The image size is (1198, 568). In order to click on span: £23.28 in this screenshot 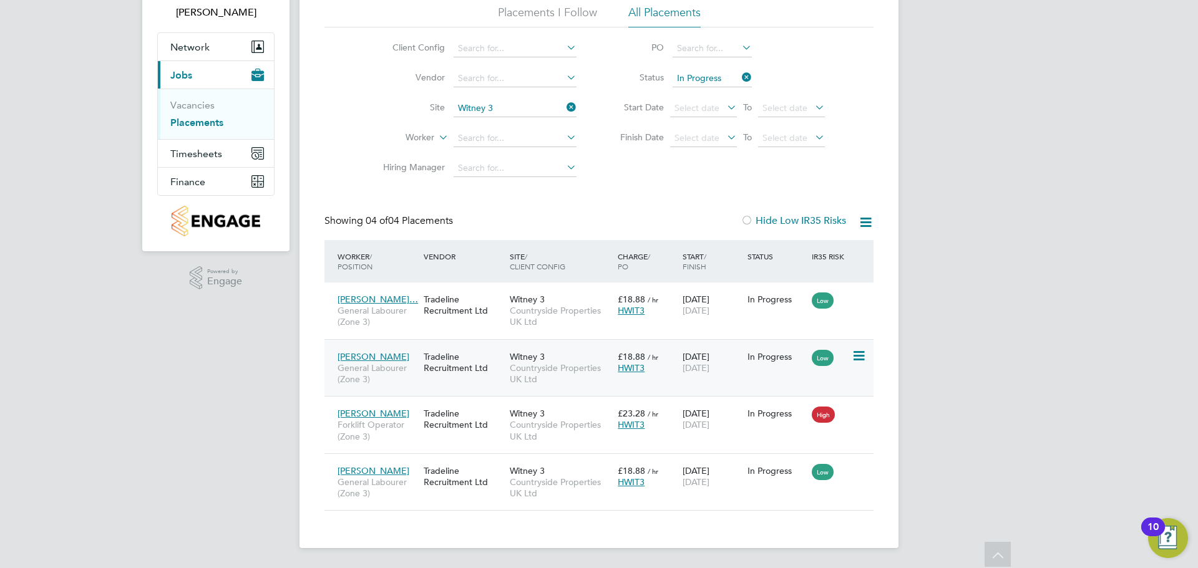, I will do `click(631, 414)`.